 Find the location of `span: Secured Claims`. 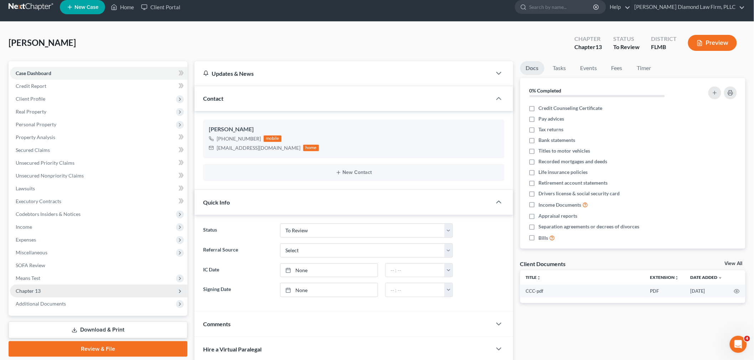

span: Secured Claims is located at coordinates (33, 150).